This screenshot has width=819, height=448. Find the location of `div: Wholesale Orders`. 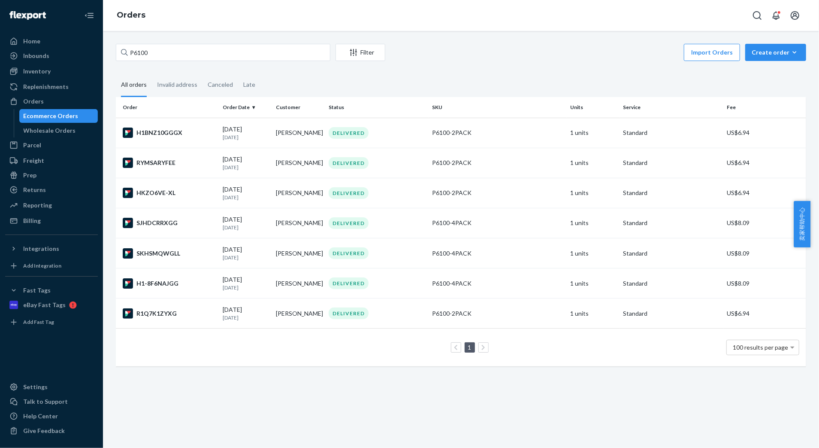

div: Wholesale Orders is located at coordinates (50, 130).